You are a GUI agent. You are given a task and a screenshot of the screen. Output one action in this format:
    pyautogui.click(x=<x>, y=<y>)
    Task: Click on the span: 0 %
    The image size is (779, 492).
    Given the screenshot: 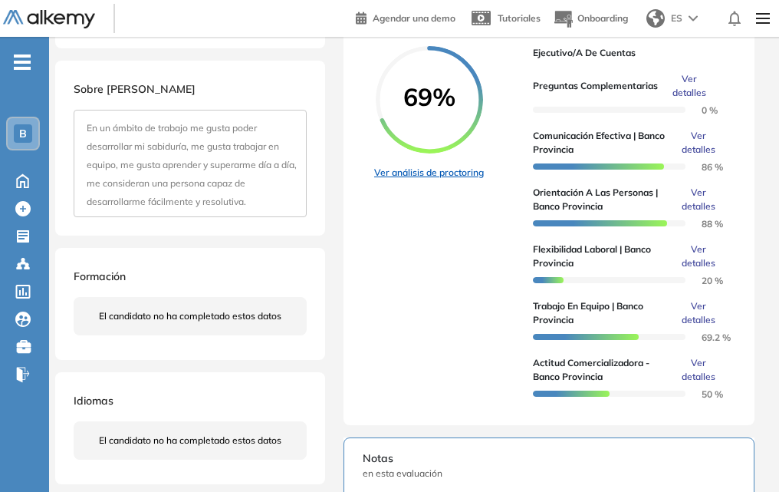 What is the action you would take?
    pyautogui.click(x=700, y=110)
    